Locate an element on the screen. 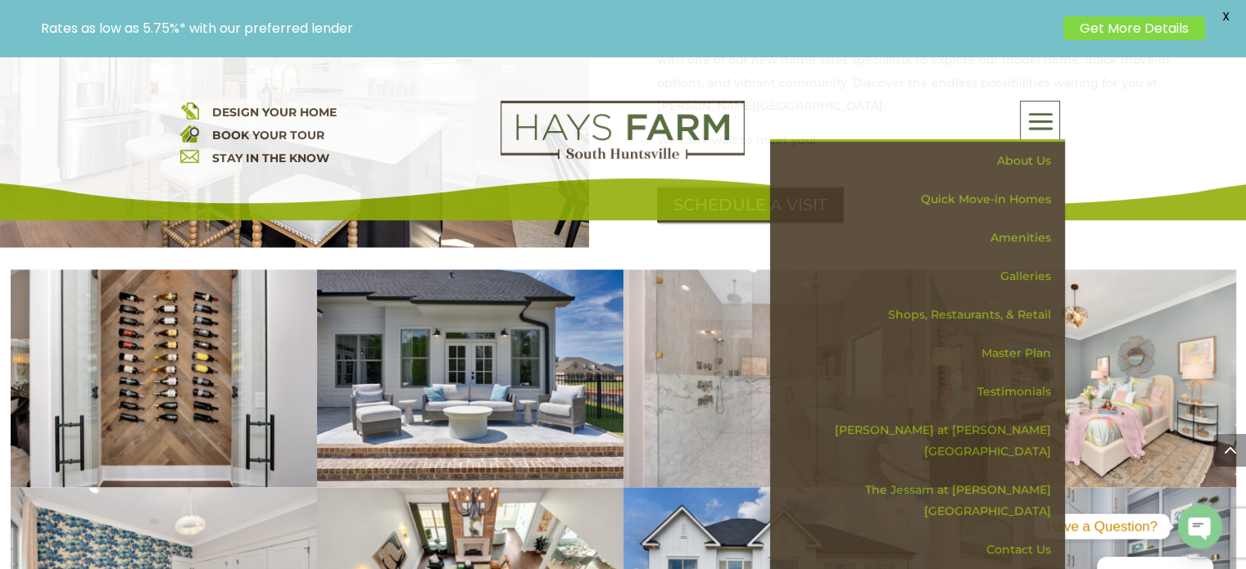 This screenshot has height=569, width=1246. a: DESIGN YOUR HOME is located at coordinates (274, 112).